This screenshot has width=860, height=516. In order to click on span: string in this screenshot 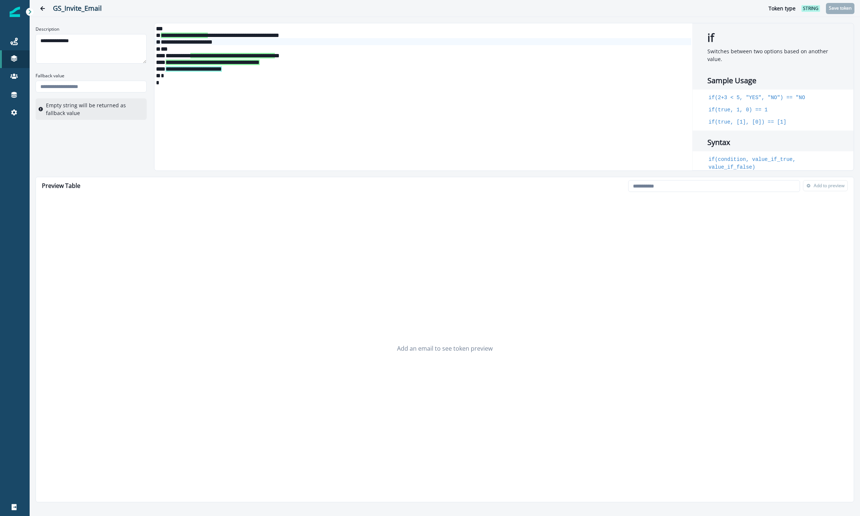, I will do `click(810, 9)`.